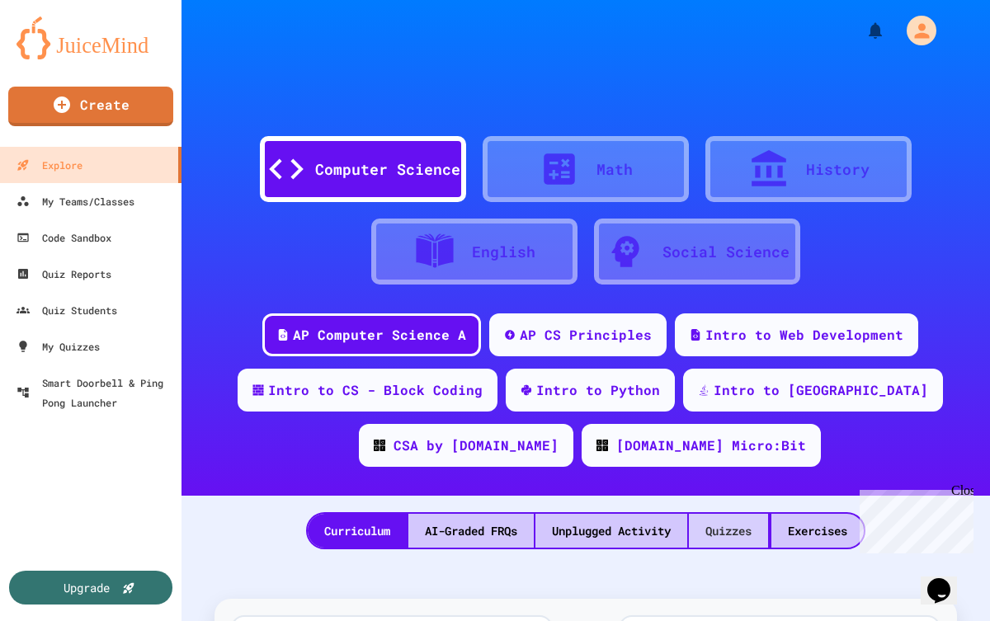 Image resolution: width=990 pixels, height=621 pixels. I want to click on div: Quizzes, so click(728, 530).